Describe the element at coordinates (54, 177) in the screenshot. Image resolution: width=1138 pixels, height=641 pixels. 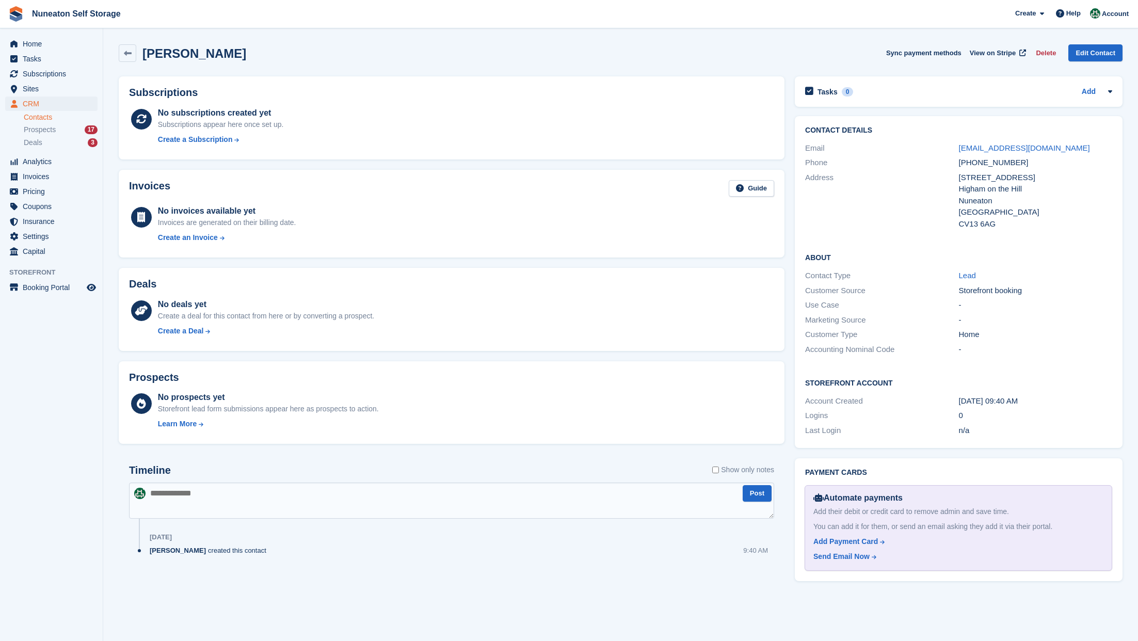
I see `span: Invoices` at that location.